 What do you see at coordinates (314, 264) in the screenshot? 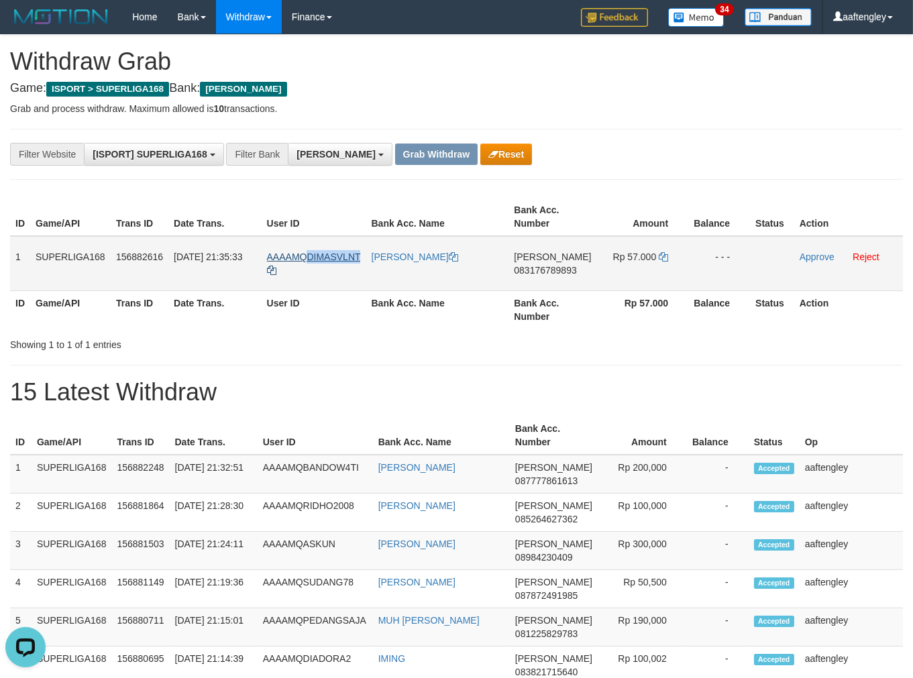
I see `a: AAAAMQDIMASVLNT` at bounding box center [314, 264].